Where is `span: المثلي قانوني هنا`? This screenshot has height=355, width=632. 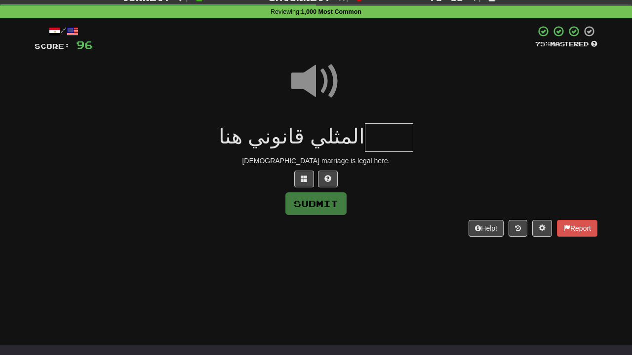 span: المثلي قانوني هنا is located at coordinates (292, 136).